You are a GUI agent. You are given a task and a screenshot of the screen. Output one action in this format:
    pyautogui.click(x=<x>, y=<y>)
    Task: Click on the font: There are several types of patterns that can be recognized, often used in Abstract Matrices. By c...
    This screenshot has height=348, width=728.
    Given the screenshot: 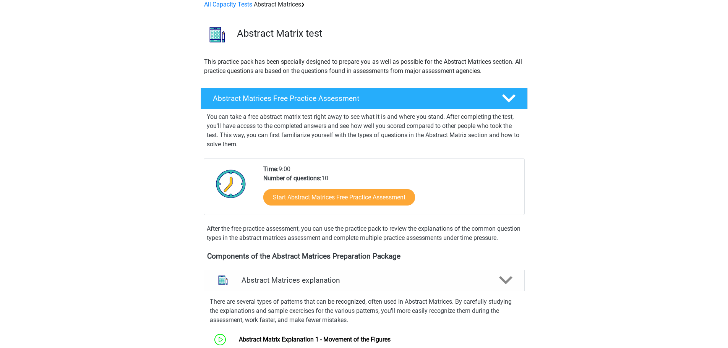 What is the action you would take?
    pyautogui.click(x=361, y=311)
    